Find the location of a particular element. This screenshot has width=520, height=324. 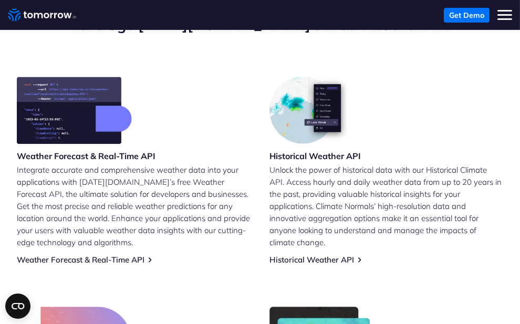

a: Historical Weather API is located at coordinates (311, 259).